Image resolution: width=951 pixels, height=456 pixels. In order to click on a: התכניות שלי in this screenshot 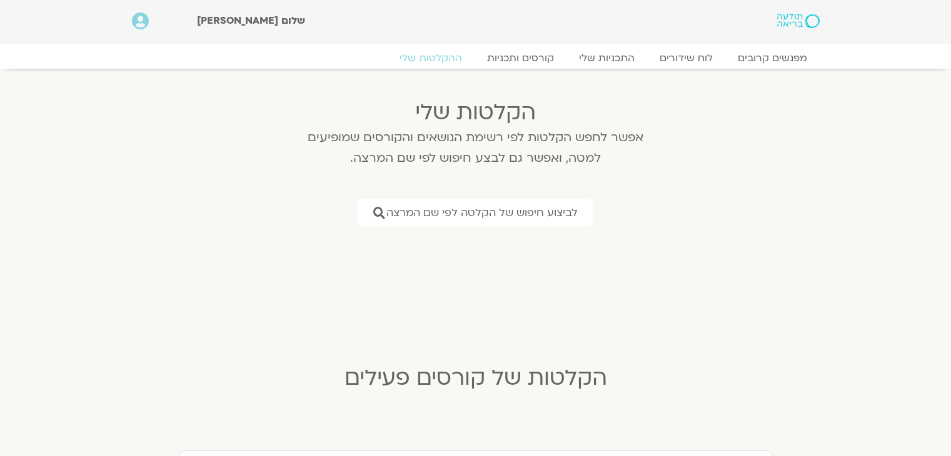, I will do `click(606, 58)`.